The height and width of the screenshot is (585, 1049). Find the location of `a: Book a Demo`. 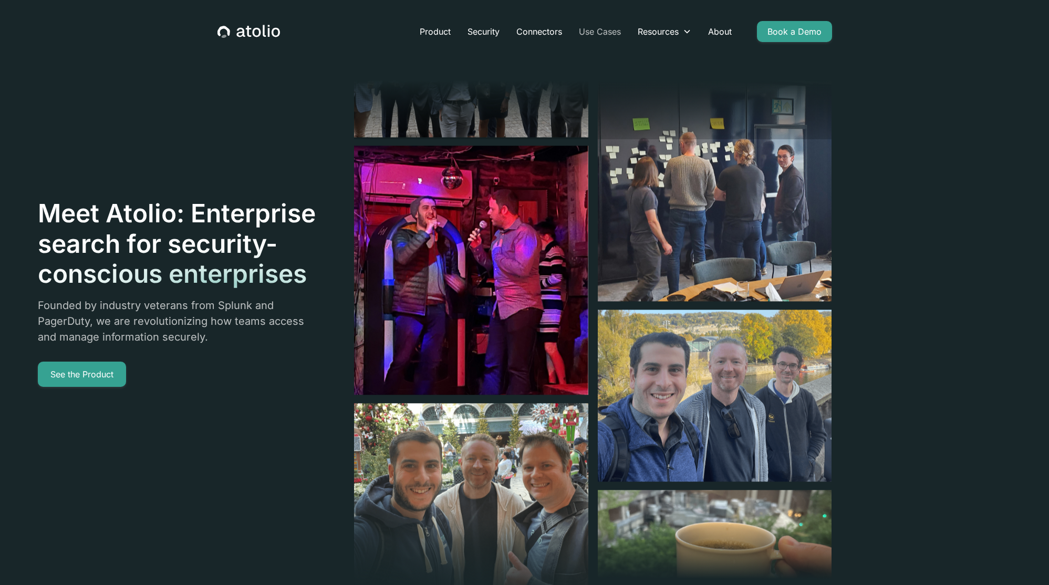

a: Book a Demo is located at coordinates (795, 32).